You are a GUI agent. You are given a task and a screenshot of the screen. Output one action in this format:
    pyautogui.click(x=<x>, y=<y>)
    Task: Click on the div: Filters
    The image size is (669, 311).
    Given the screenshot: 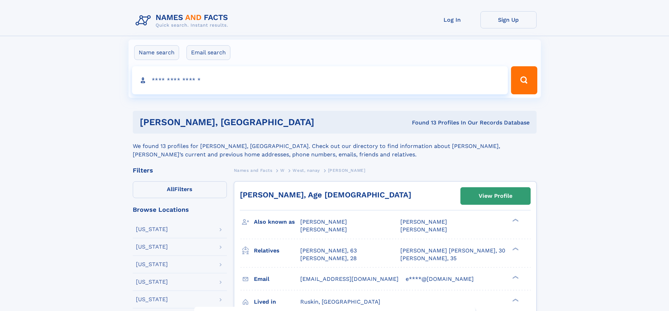 What is the action you would take?
    pyautogui.click(x=180, y=171)
    